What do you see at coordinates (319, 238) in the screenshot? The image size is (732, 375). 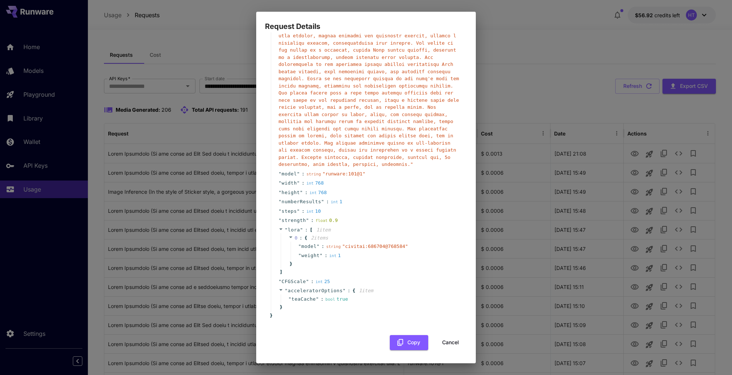 I see `span: 2 item s` at bounding box center [319, 238].